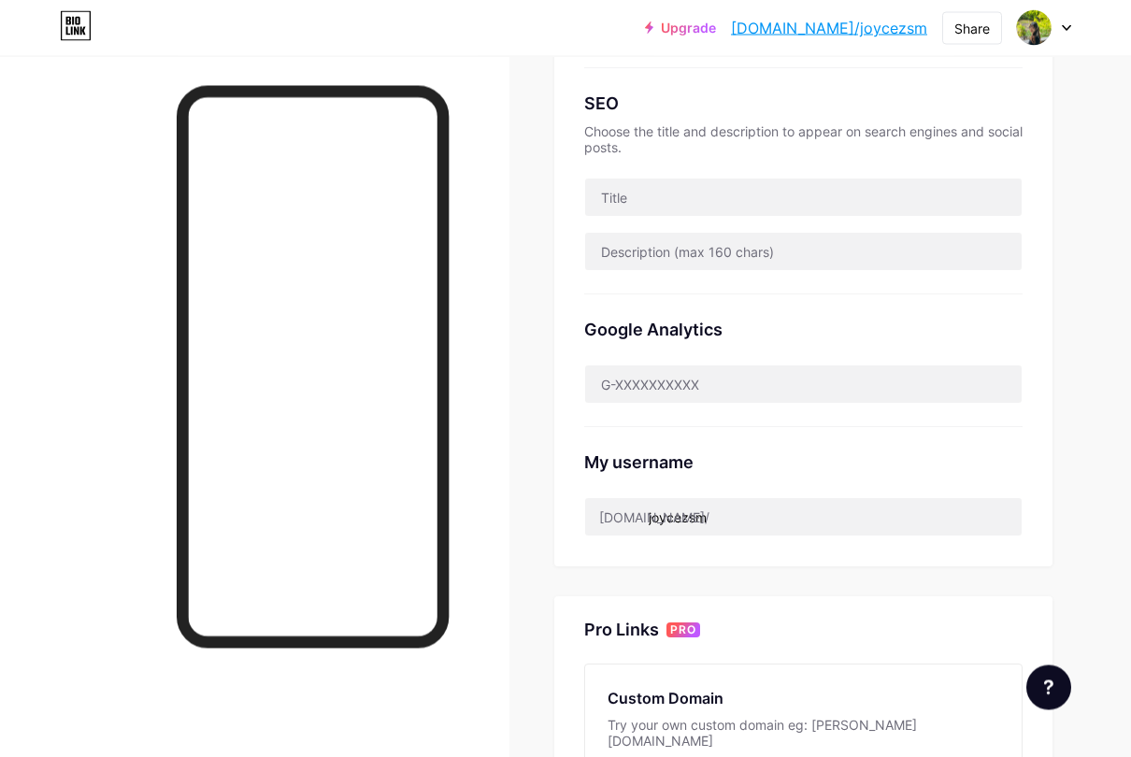  What do you see at coordinates (972, 28) in the screenshot?
I see `div: Share` at bounding box center [972, 28].